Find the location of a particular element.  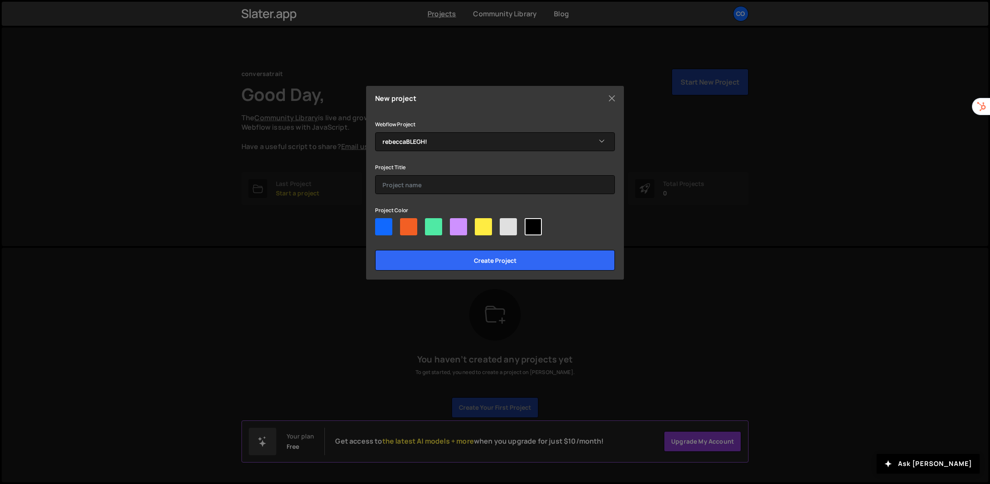

label: Webflow Project is located at coordinates (395, 125).